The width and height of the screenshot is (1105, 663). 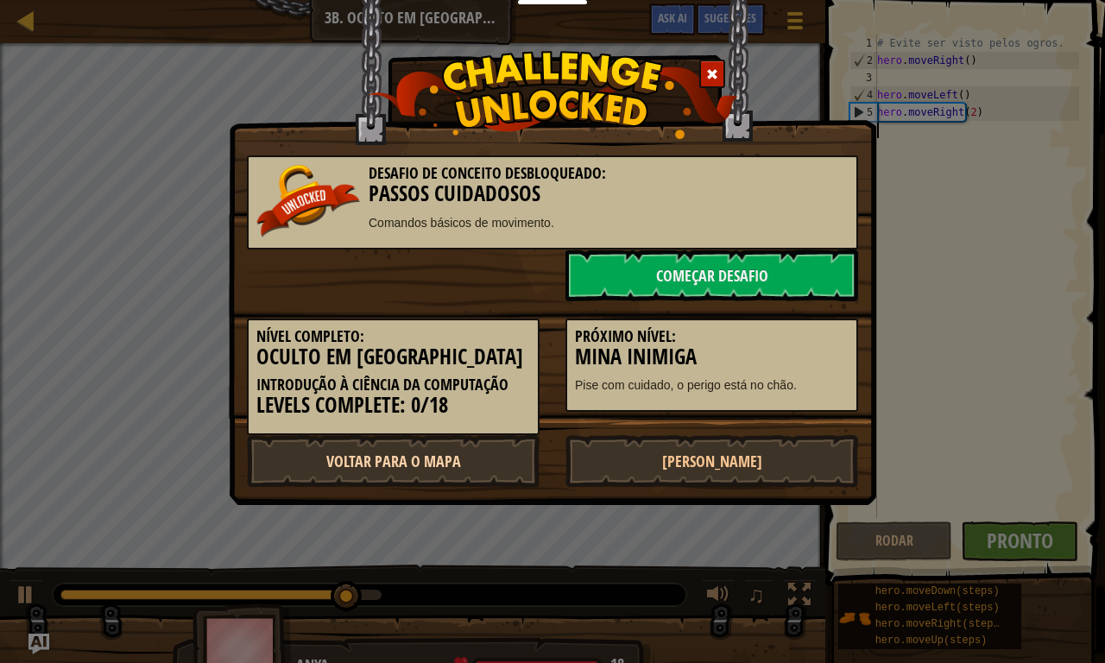 I want to click on h5: Próximo Nível:, so click(x=712, y=337).